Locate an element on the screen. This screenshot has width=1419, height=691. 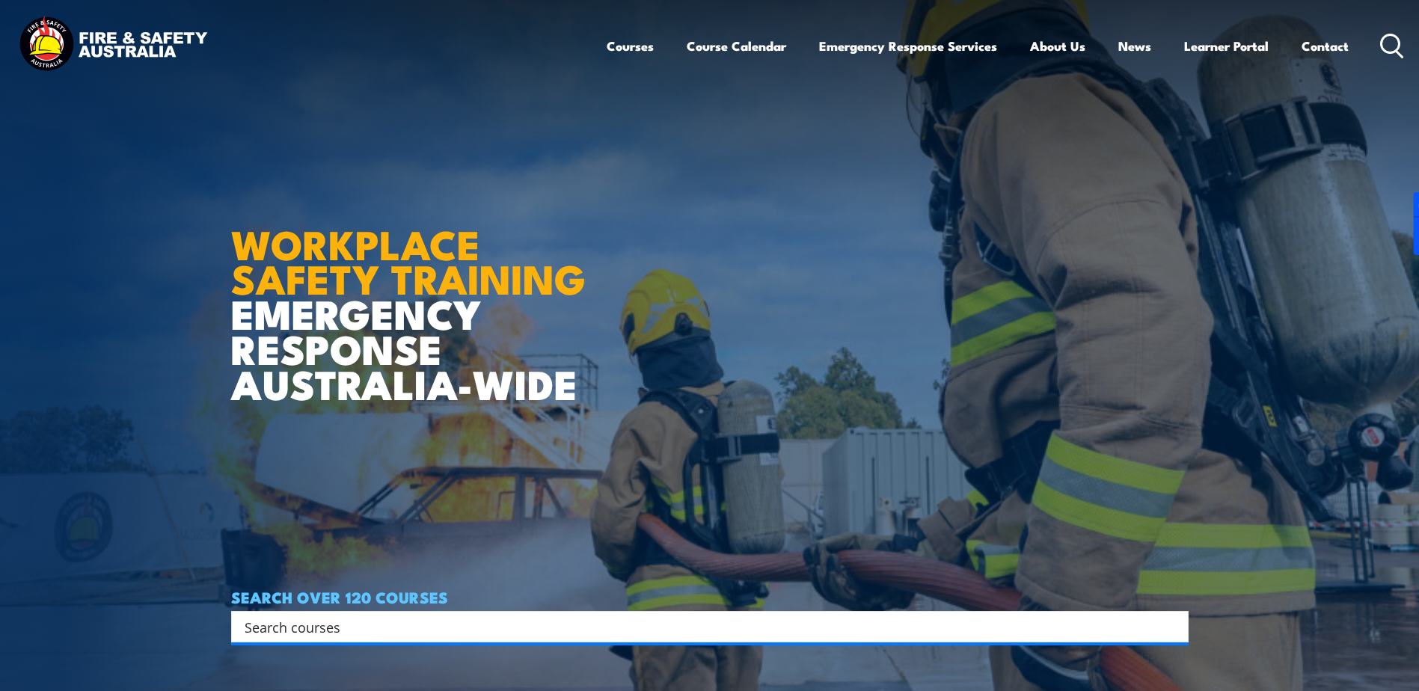
button: Search magnifier button is located at coordinates (1173, 627).